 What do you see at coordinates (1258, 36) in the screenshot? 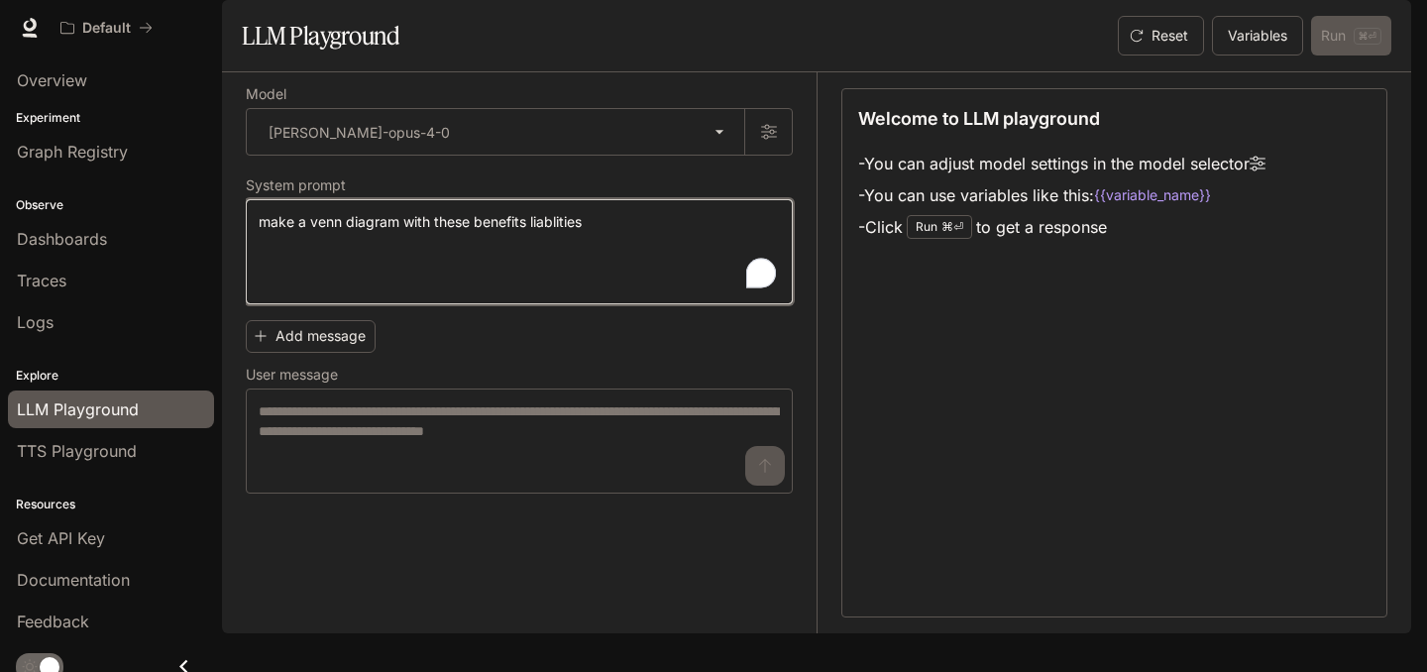
I see `button: Variables` at bounding box center [1258, 36].